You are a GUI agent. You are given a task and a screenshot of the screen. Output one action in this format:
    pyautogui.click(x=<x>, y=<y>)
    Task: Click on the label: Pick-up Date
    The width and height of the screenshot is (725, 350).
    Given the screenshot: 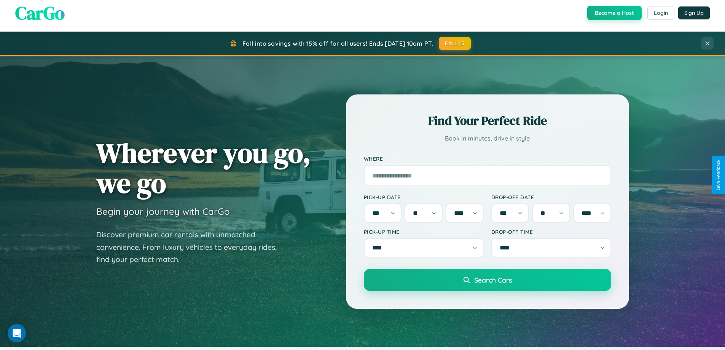 What is the action you would take?
    pyautogui.click(x=424, y=197)
    